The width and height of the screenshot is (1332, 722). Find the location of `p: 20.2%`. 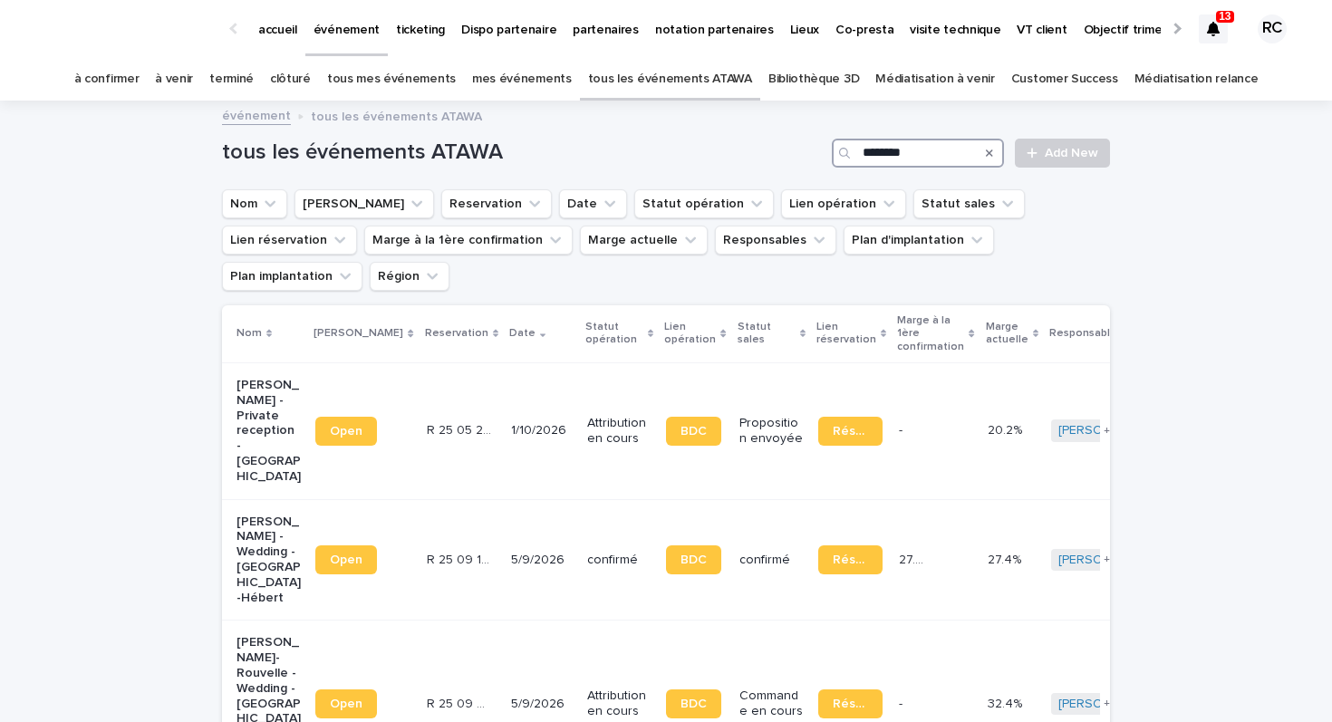

p: 20.2% is located at coordinates (1007, 429).